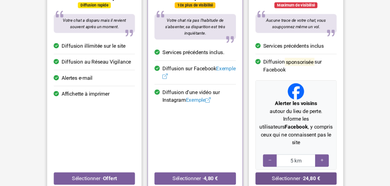 The image size is (390, 186). I want to click on span: Alertes e-mail, so click(77, 78).